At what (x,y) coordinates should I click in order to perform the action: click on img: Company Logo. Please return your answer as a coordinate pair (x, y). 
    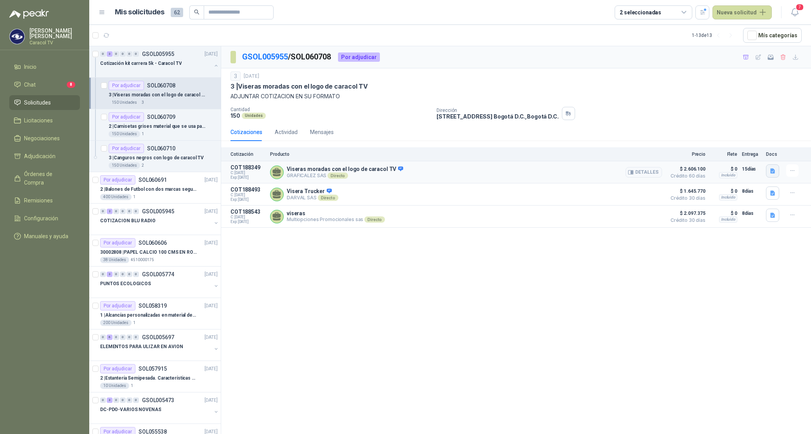
    Looking at the image, I should click on (17, 36).